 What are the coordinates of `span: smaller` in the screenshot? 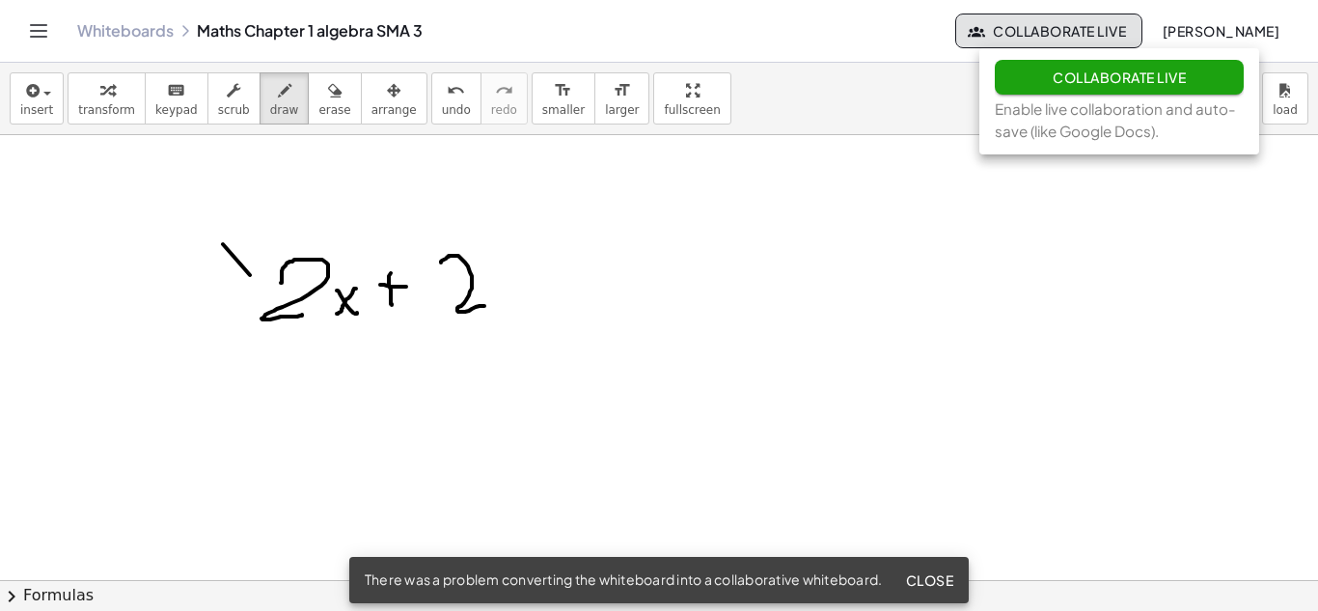 It's located at (564, 110).